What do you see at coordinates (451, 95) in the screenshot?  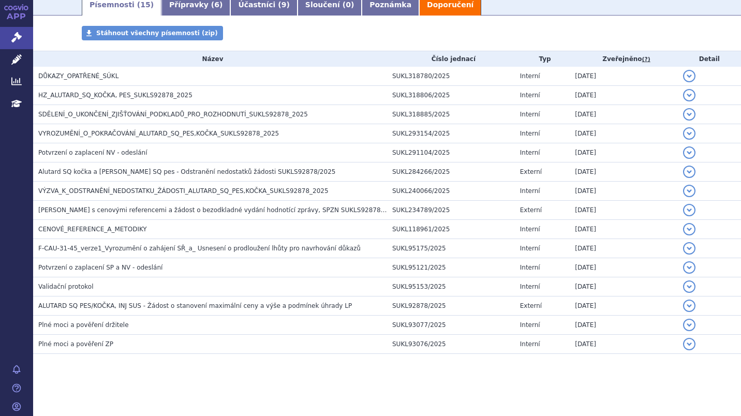 I see `td: SUKL318806/2025` at bounding box center [451, 95].